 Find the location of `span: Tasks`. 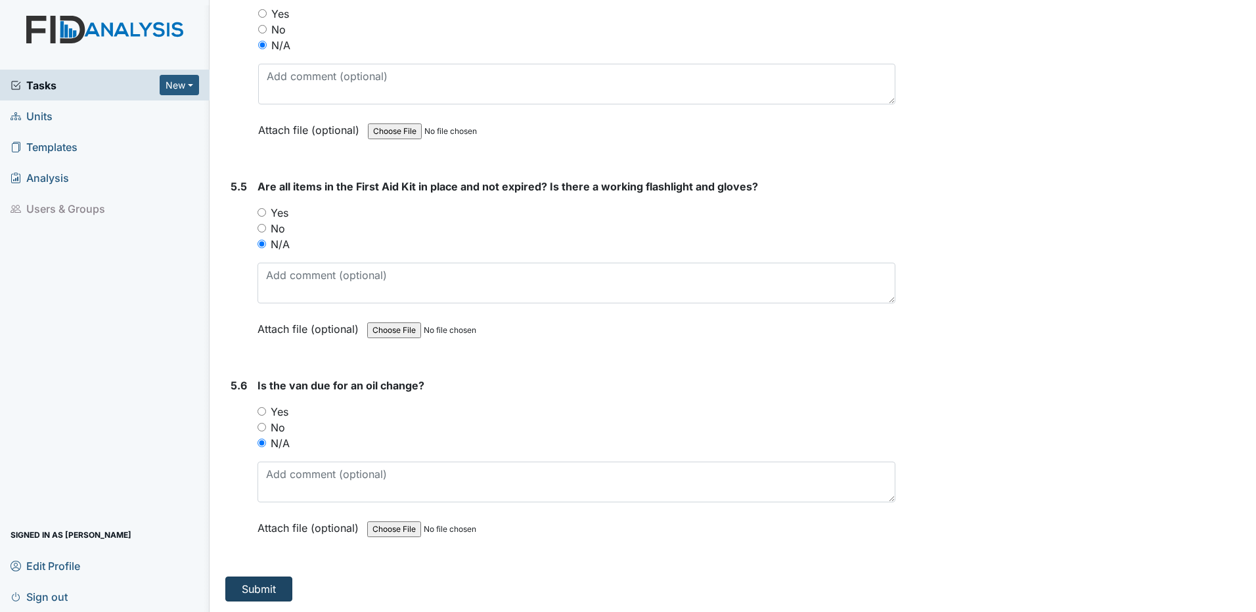

span: Tasks is located at coordinates (85, 85).